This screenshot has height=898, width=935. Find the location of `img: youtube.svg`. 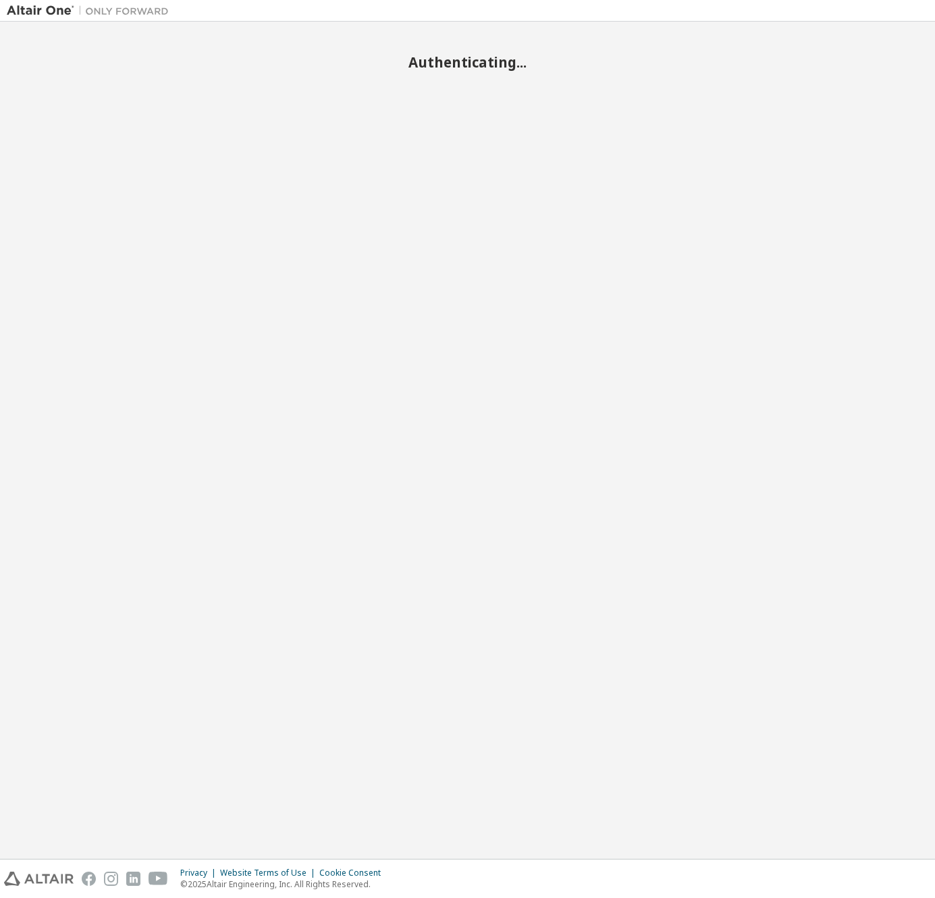

img: youtube.svg is located at coordinates (158, 879).